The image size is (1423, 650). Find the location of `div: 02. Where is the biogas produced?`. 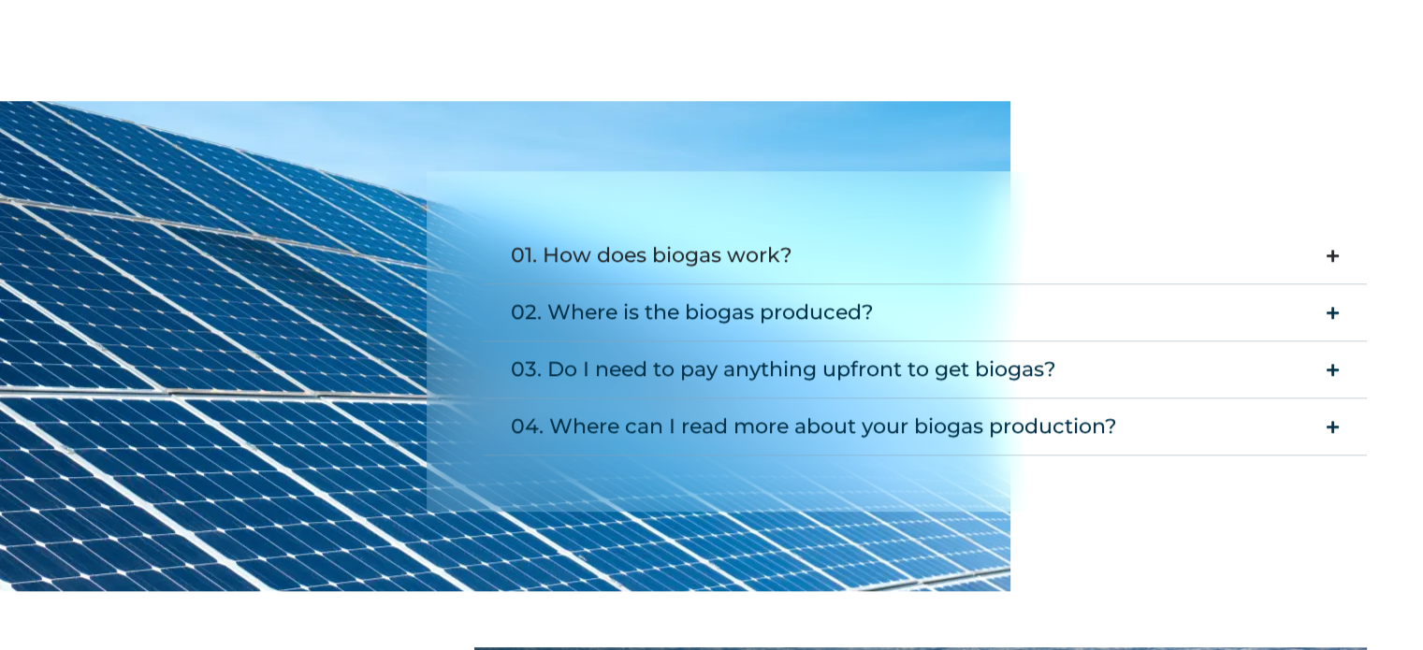

div: 02. Where is the biogas produced? is located at coordinates (692, 312).